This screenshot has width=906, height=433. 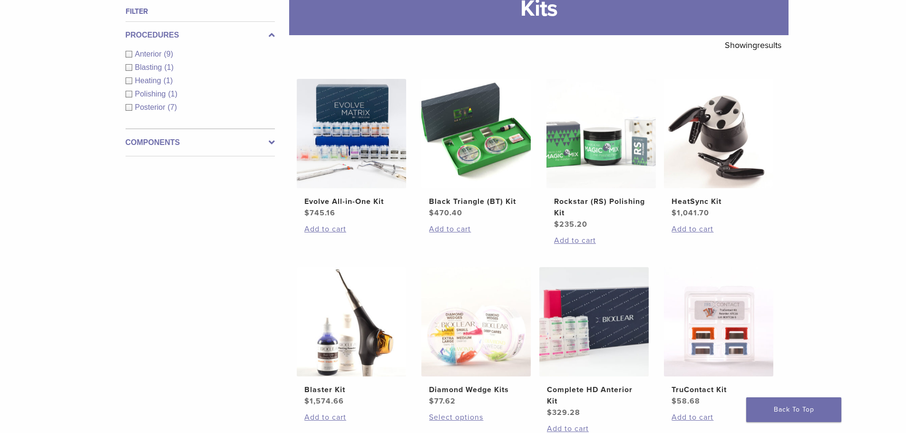 What do you see at coordinates (352, 337) in the screenshot?
I see `a: Blaster KitBlaster Kit $1,574.66` at bounding box center [352, 337].